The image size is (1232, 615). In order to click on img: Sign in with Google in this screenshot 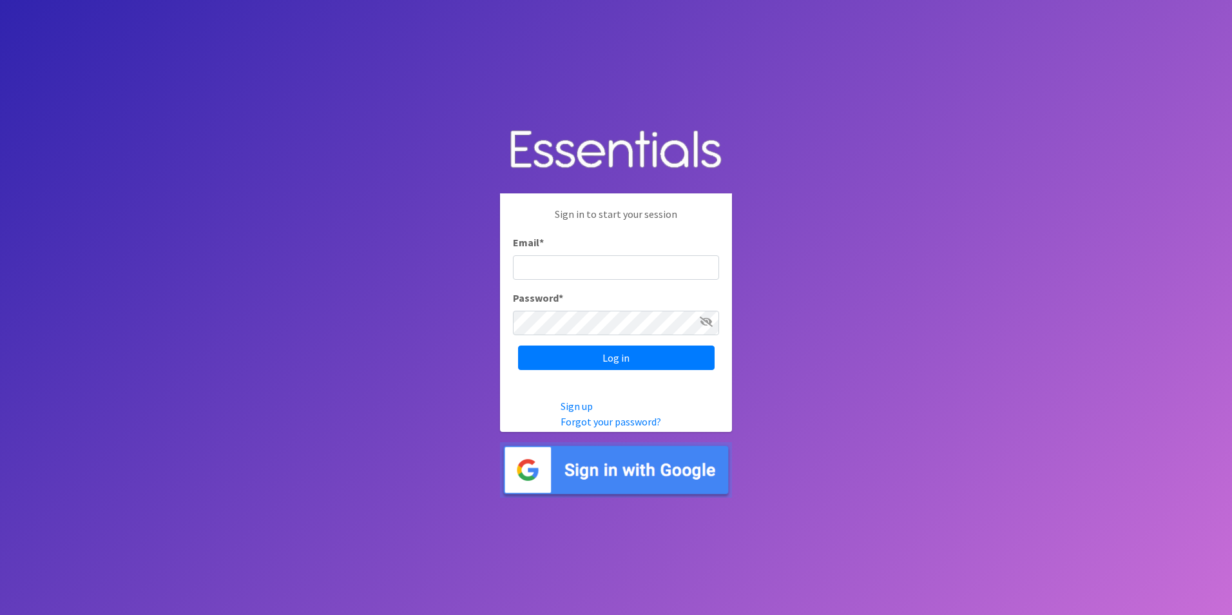, I will do `click(616, 470)`.